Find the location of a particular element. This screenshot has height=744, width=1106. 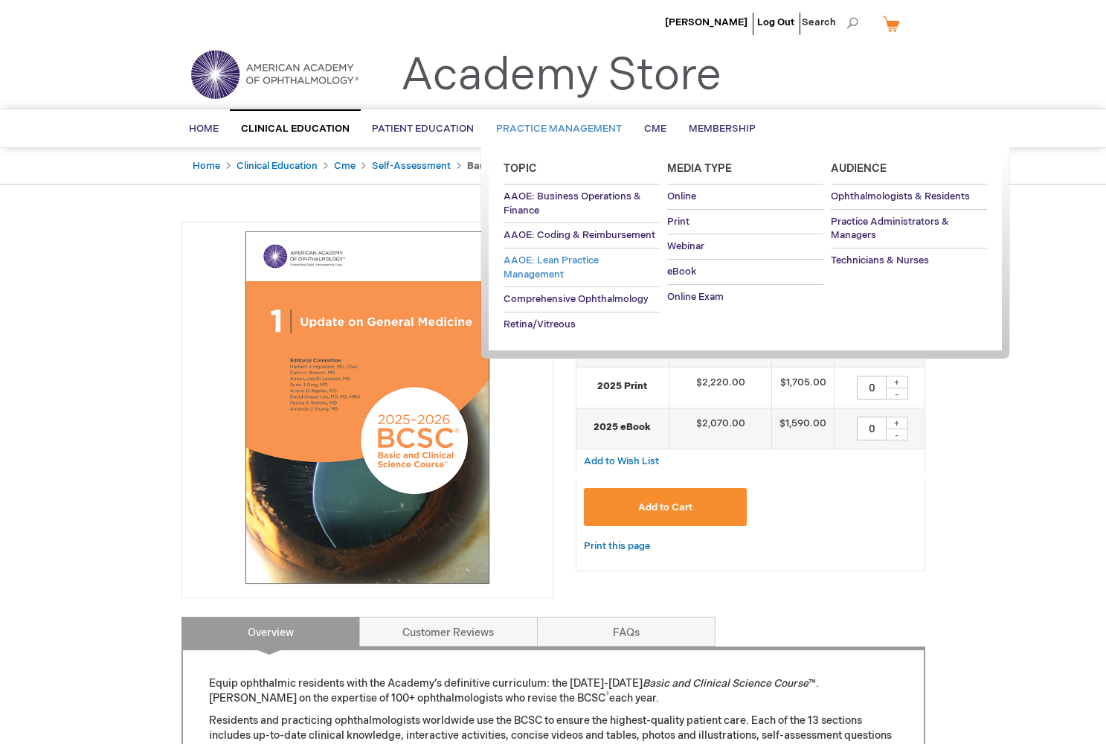

span: eBook is located at coordinates (681, 271).